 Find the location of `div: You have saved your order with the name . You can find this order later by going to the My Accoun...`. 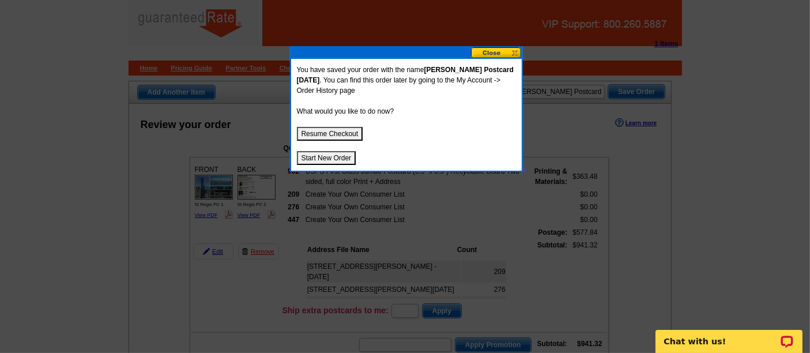

div: You have saved your order with the name . You can find this order later by going to the My Accoun... is located at coordinates (406, 115).